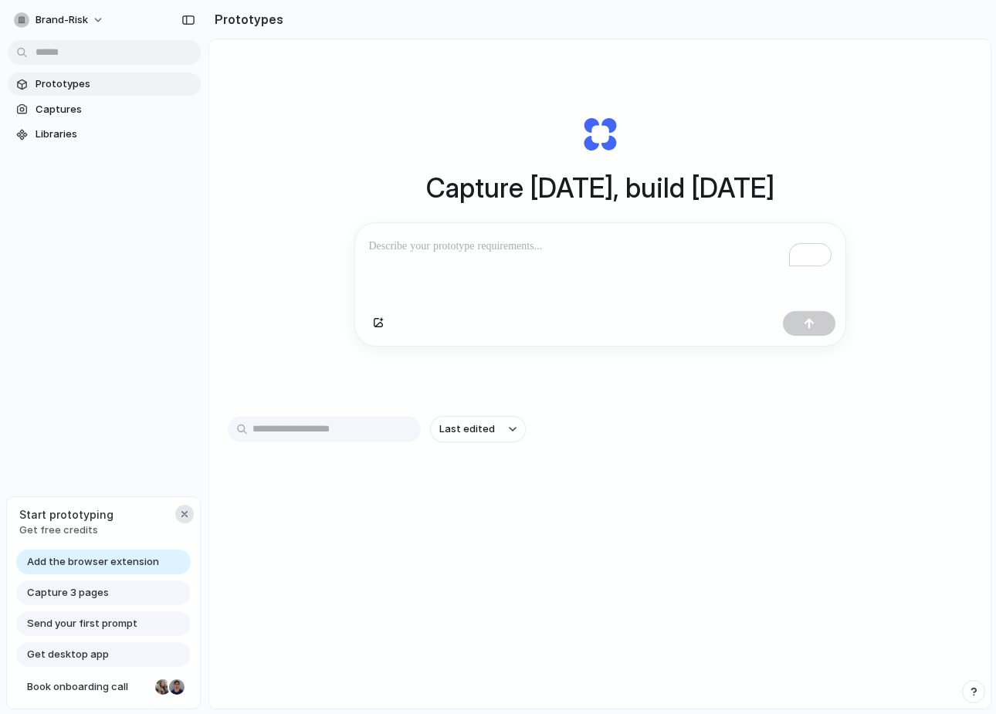 The height and width of the screenshot is (714, 996). I want to click on span: Get desktop app, so click(68, 655).